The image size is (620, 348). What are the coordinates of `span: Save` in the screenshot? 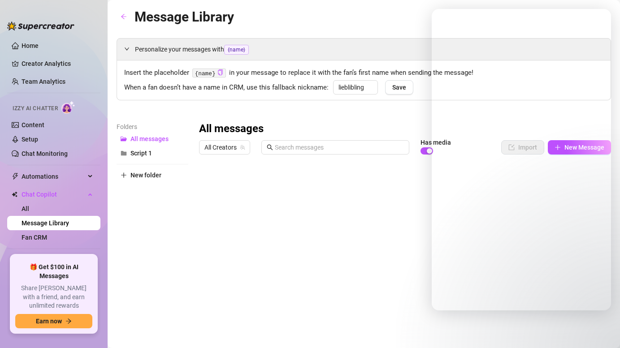 It's located at (399, 87).